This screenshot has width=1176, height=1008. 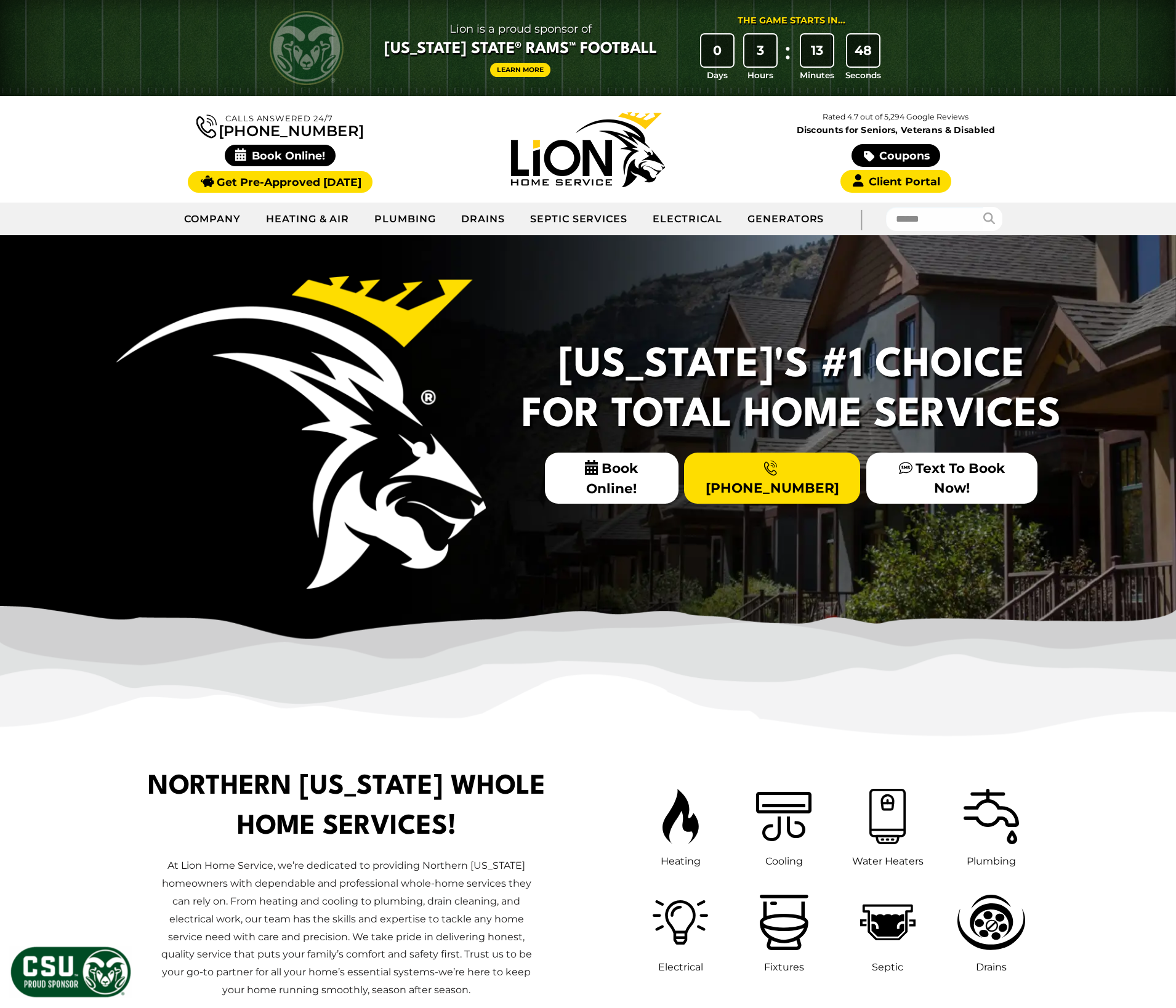 What do you see at coordinates (991, 861) in the screenshot?
I see `span: Plumbing` at bounding box center [991, 861].